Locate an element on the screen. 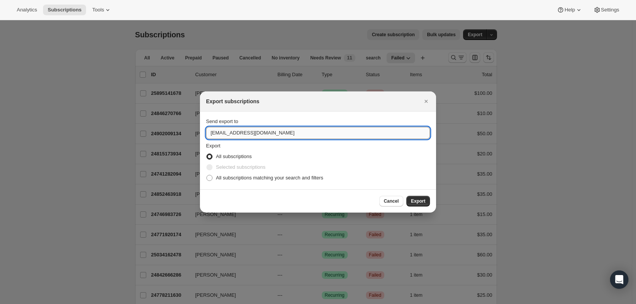 Image resolution: width=636 pixels, height=304 pixels. span: Settings is located at coordinates (610, 10).